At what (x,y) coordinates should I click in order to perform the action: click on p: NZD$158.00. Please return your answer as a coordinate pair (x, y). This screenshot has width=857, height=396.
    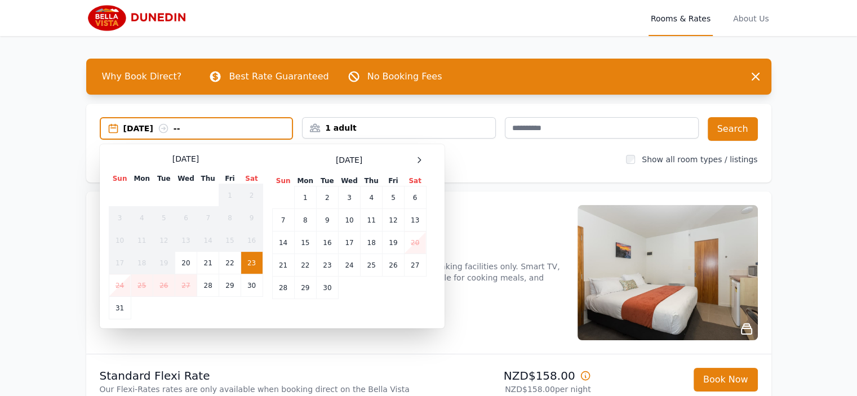
    Looking at the image, I should click on (512, 376).